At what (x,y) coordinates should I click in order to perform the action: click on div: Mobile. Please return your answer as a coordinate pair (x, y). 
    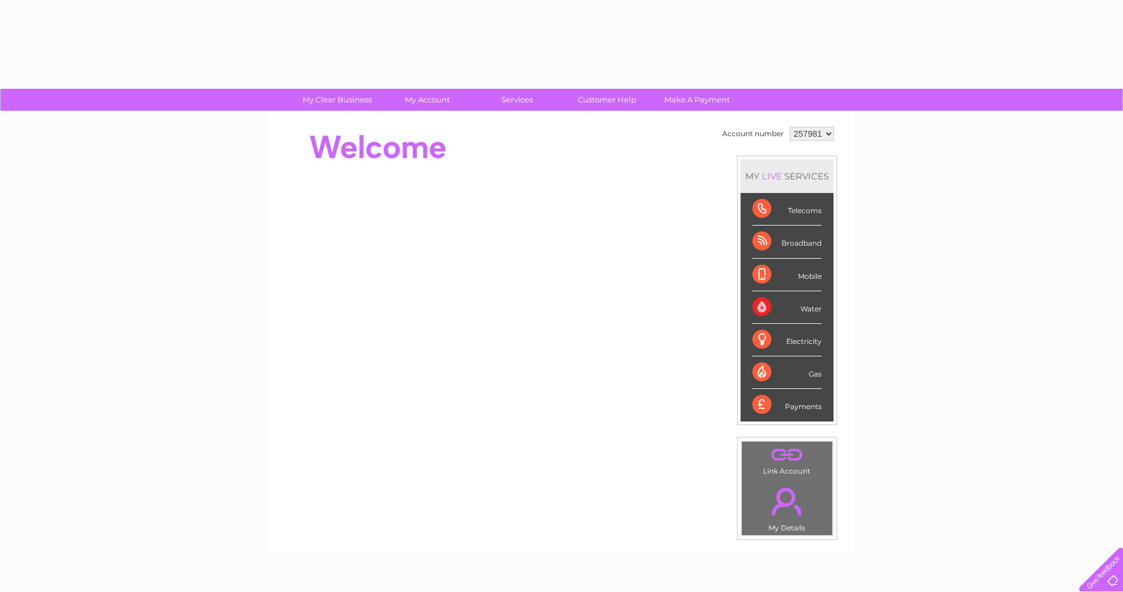
    Looking at the image, I should click on (787, 275).